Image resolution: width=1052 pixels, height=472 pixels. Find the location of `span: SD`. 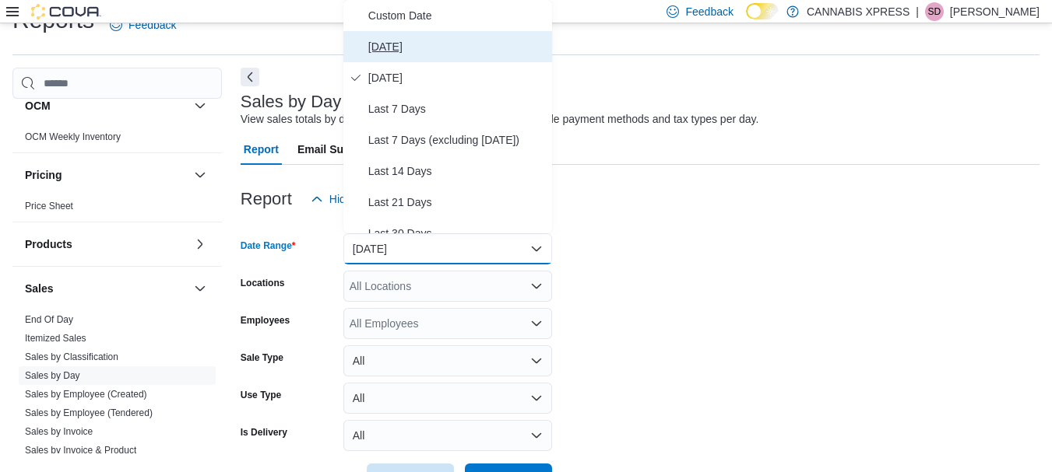

span: SD is located at coordinates (934, 12).